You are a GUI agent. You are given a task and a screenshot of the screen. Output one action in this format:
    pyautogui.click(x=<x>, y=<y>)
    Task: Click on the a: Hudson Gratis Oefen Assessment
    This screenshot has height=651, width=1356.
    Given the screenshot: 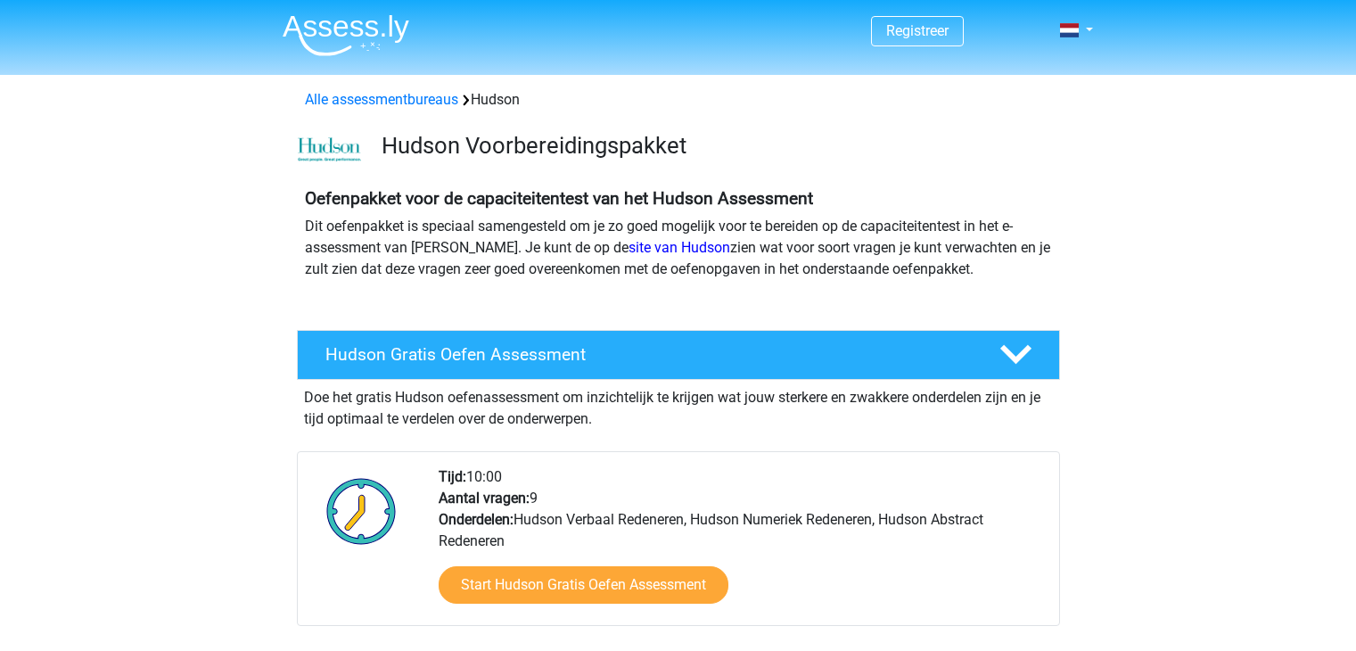 What is the action you would take?
    pyautogui.click(x=678, y=355)
    